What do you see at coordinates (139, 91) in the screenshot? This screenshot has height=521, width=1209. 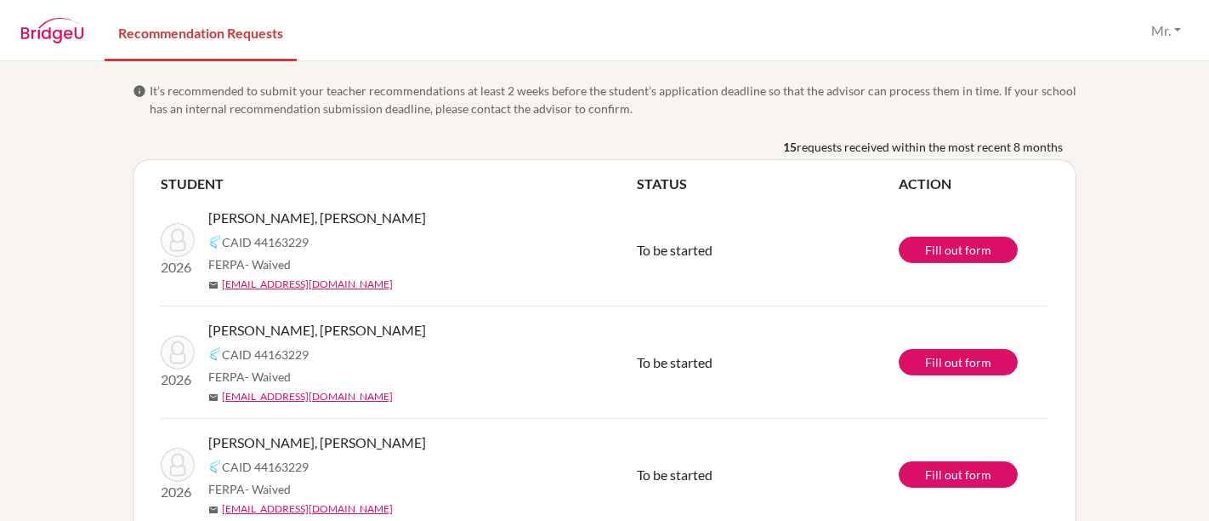 I see `span: info` at bounding box center [139, 91].